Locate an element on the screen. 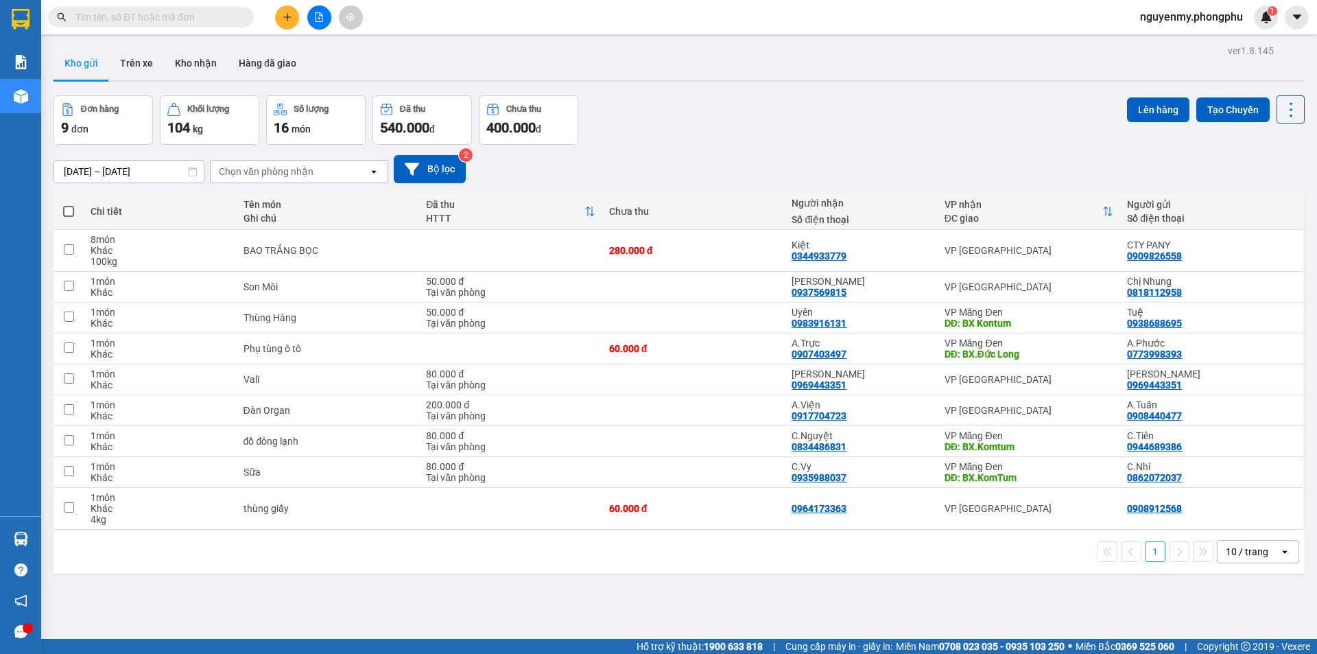  div: DĐ: BX.Đức Long is located at coordinates (1029, 354).